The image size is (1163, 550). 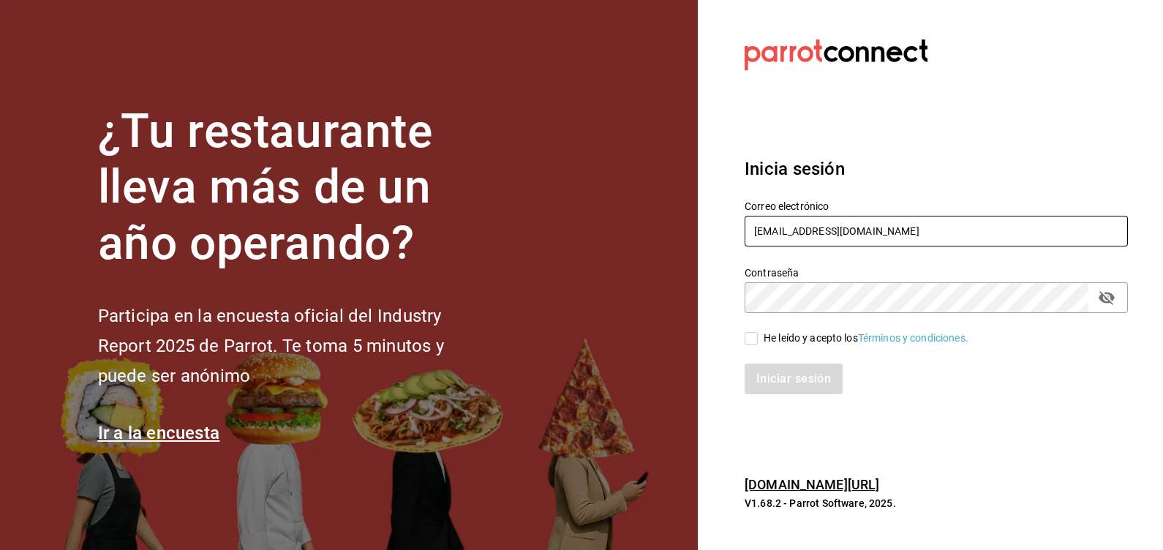 I want to click on p: V1.68.2 - Parrot Software, 2025., so click(x=936, y=503).